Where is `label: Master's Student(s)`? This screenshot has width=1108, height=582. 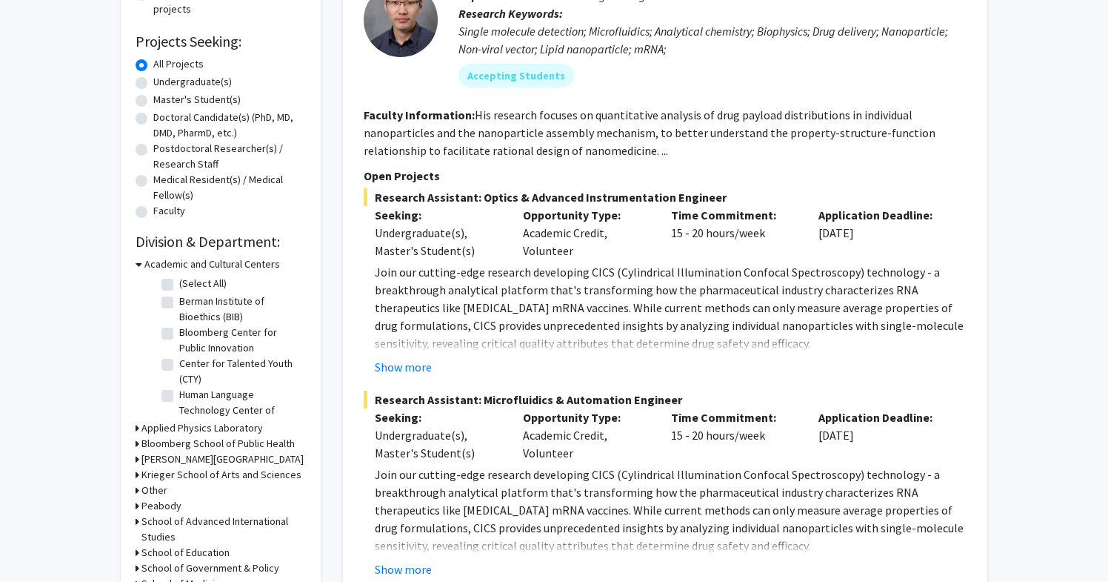 label: Master's Student(s) is located at coordinates (197, 99).